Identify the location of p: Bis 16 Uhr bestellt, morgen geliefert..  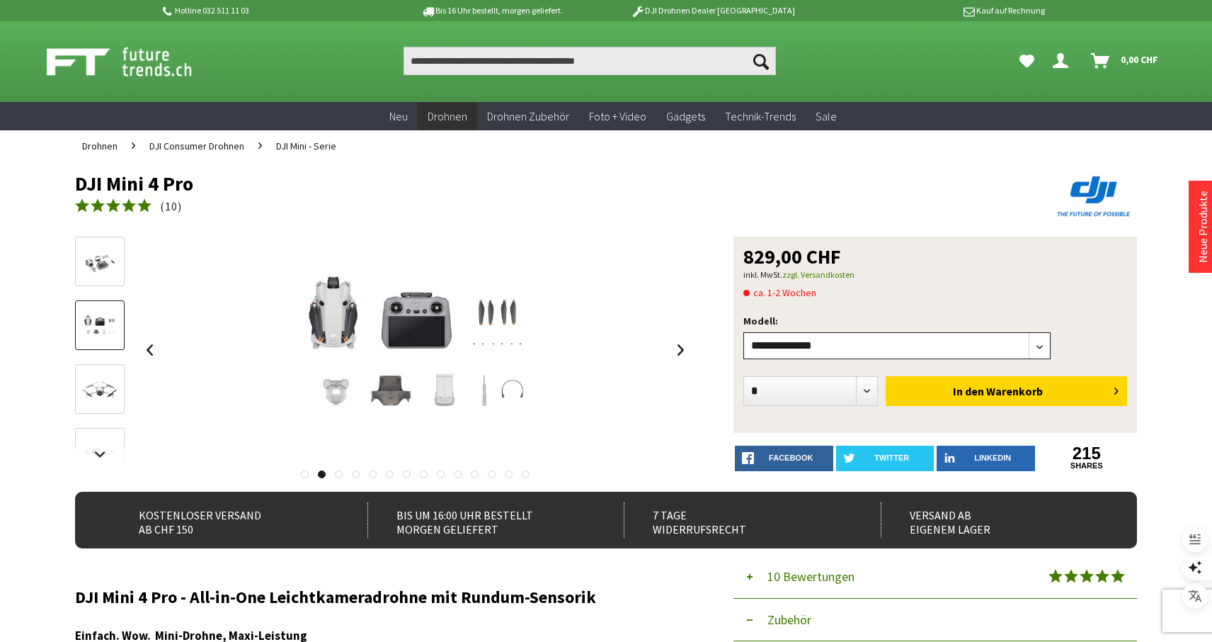
(491, 11).